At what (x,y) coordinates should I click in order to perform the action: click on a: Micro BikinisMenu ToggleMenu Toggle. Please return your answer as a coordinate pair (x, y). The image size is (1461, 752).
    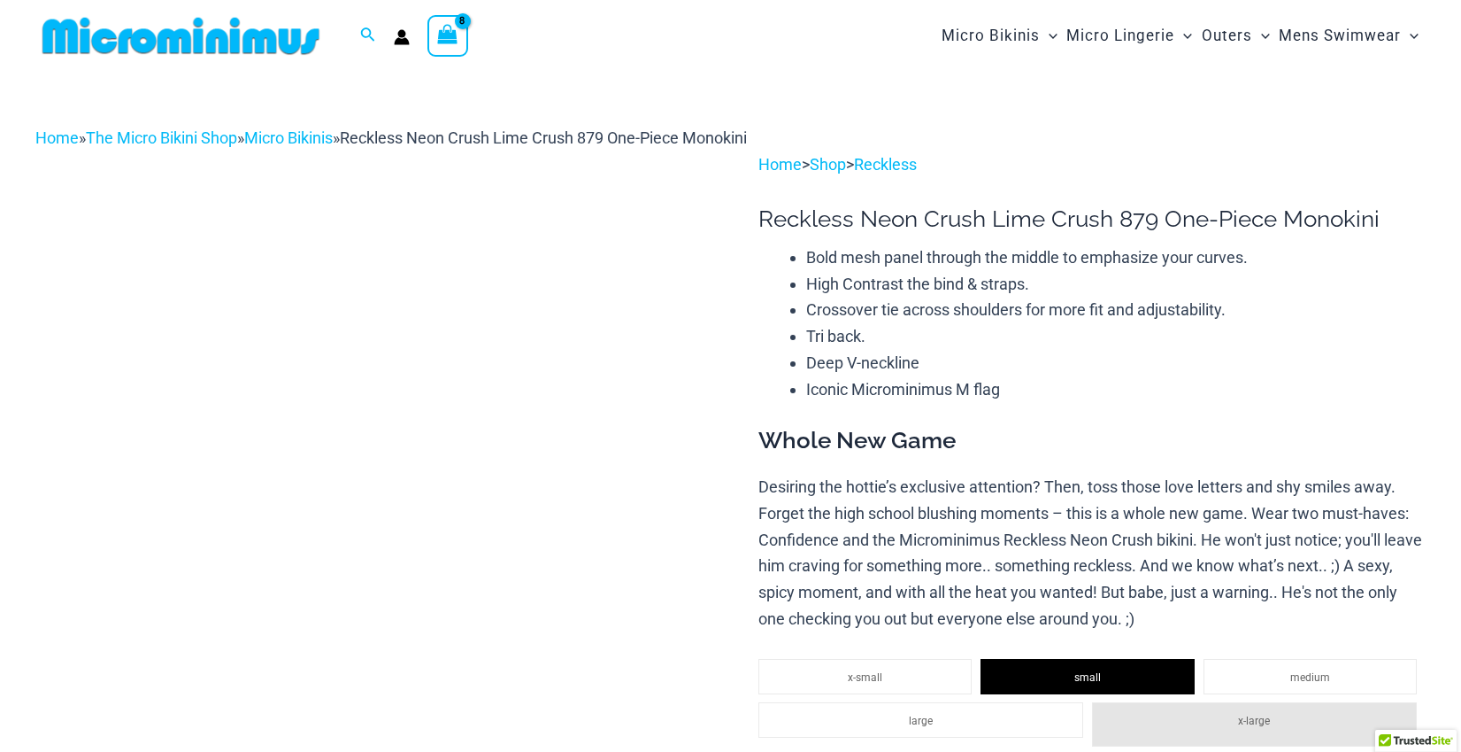
    Looking at the image, I should click on (999, 35).